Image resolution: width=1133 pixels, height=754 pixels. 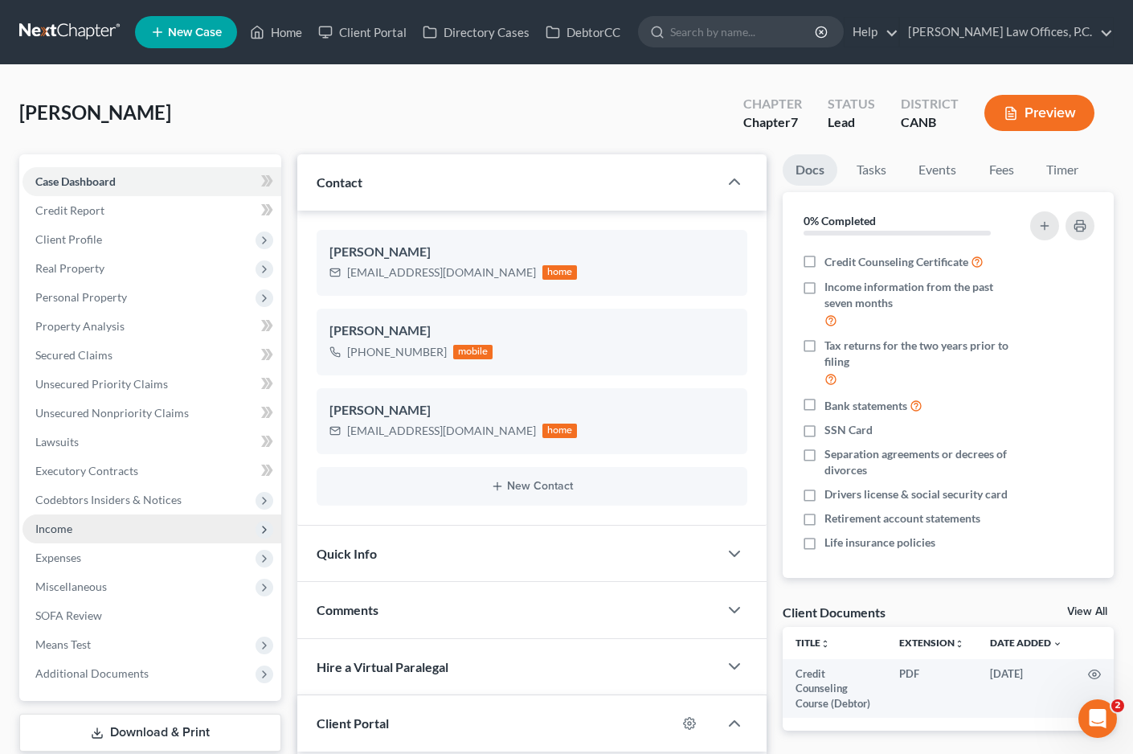 I want to click on a: Download & Print, so click(x=150, y=732).